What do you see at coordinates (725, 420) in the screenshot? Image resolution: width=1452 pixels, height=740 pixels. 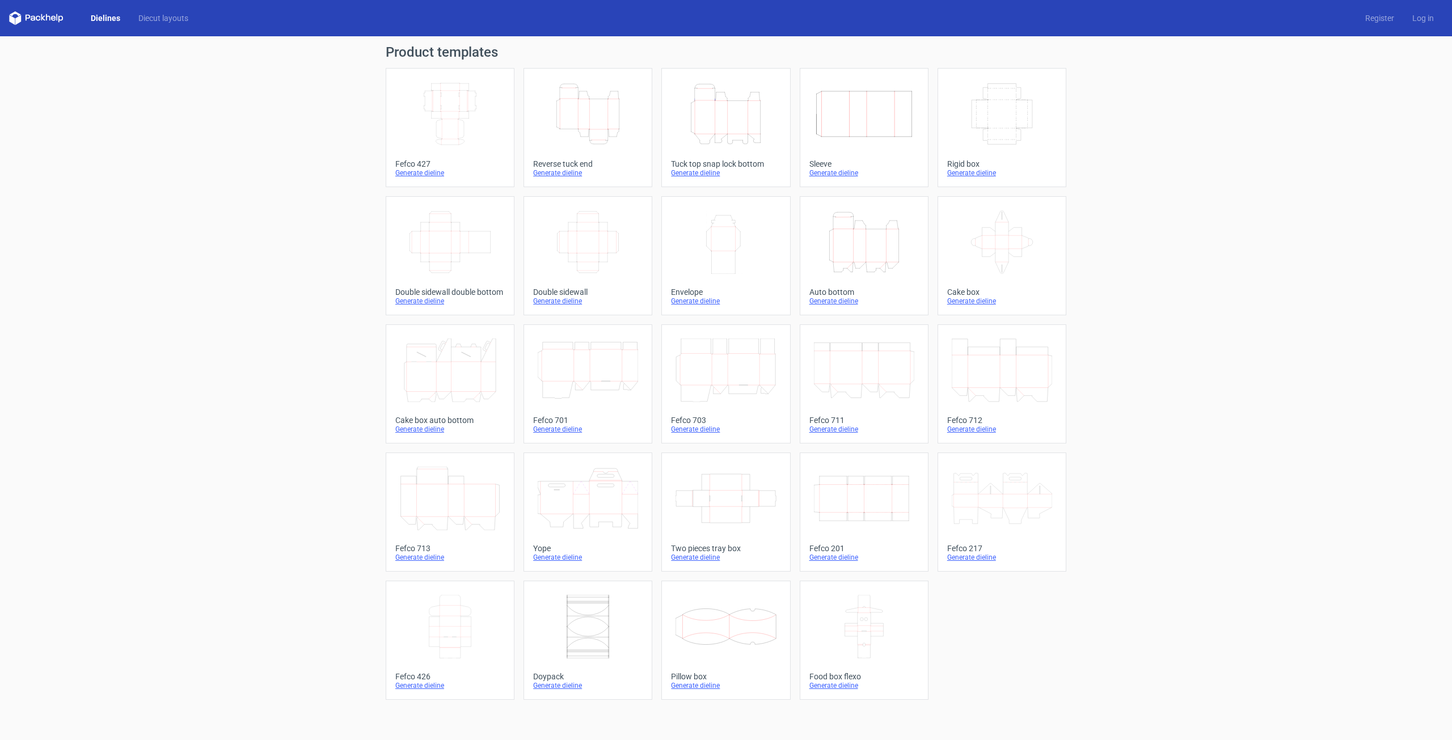 I see `div: Fefco 703` at bounding box center [725, 420].